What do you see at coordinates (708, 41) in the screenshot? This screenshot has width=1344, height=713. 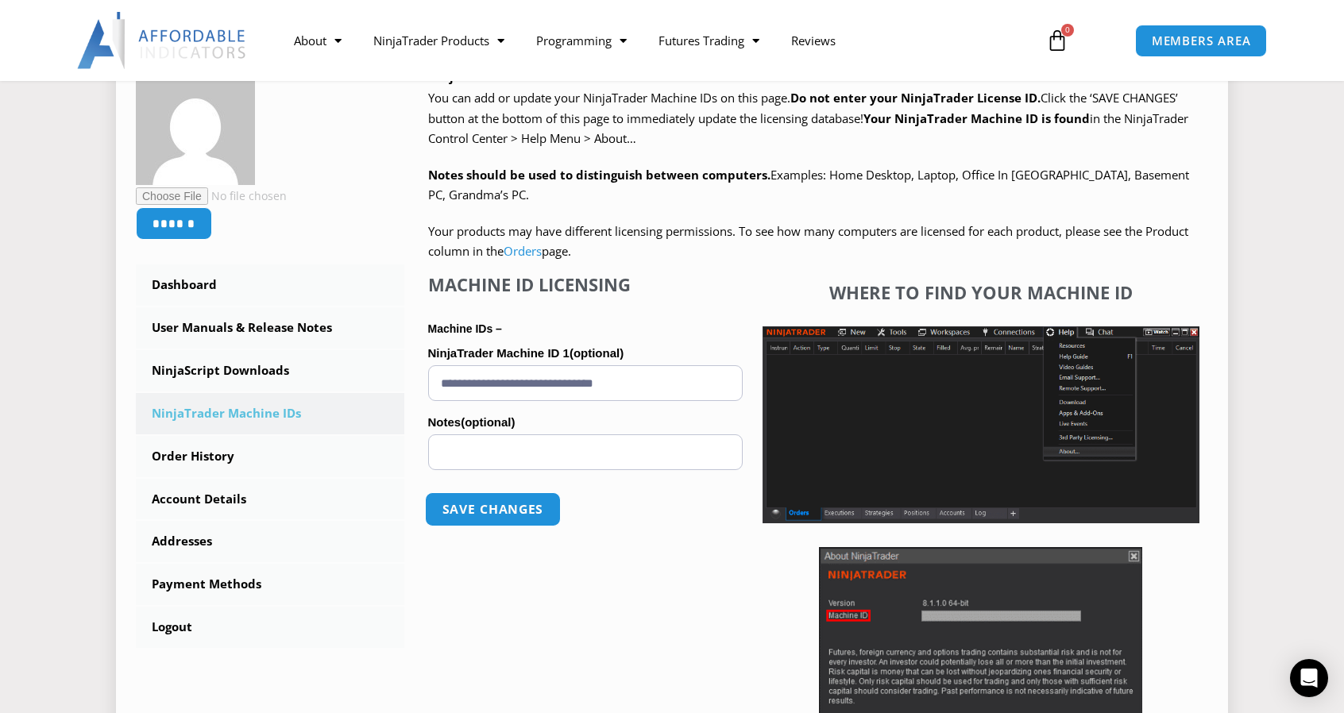 I see `a: Futures Trading` at bounding box center [708, 41].